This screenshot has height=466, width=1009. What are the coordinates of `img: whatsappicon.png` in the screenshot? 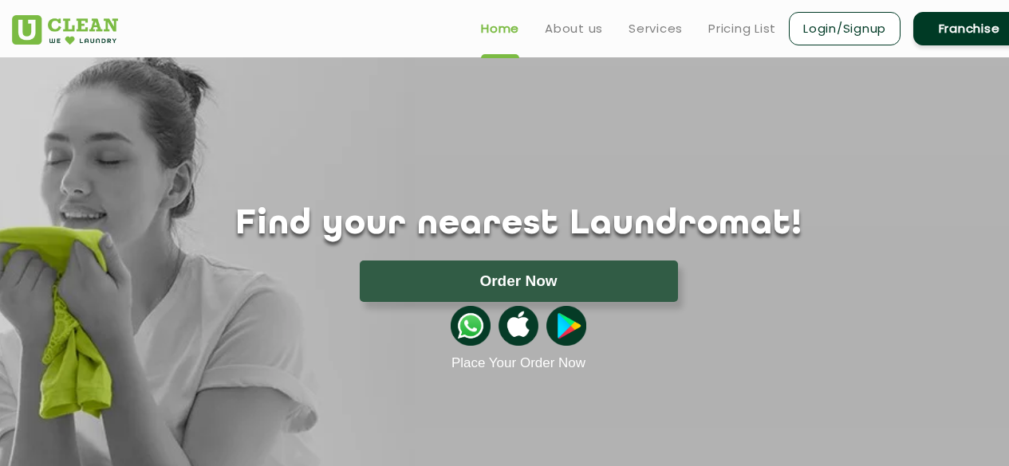 It's located at (470, 326).